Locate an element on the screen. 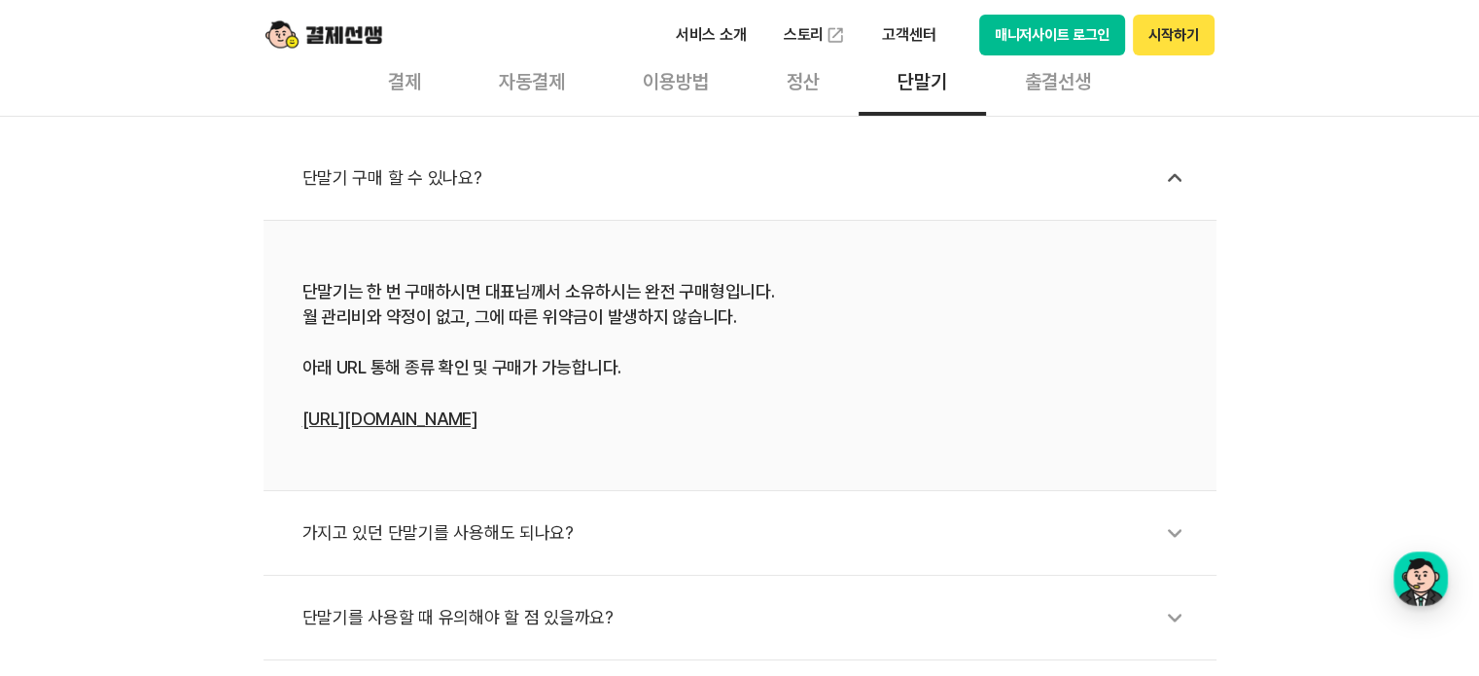 This screenshot has height=676, width=1479. div: 단말기는 한 번 구매하시면 대표님께서 소유하시는 완전 구매형입니다. 월 관리비와 약정이 없고, 그에 따른 위약금이 발생하지 않습니다. 아래 URL 통해 종류 확인 및 구매가 ... is located at coordinates (740, 355).